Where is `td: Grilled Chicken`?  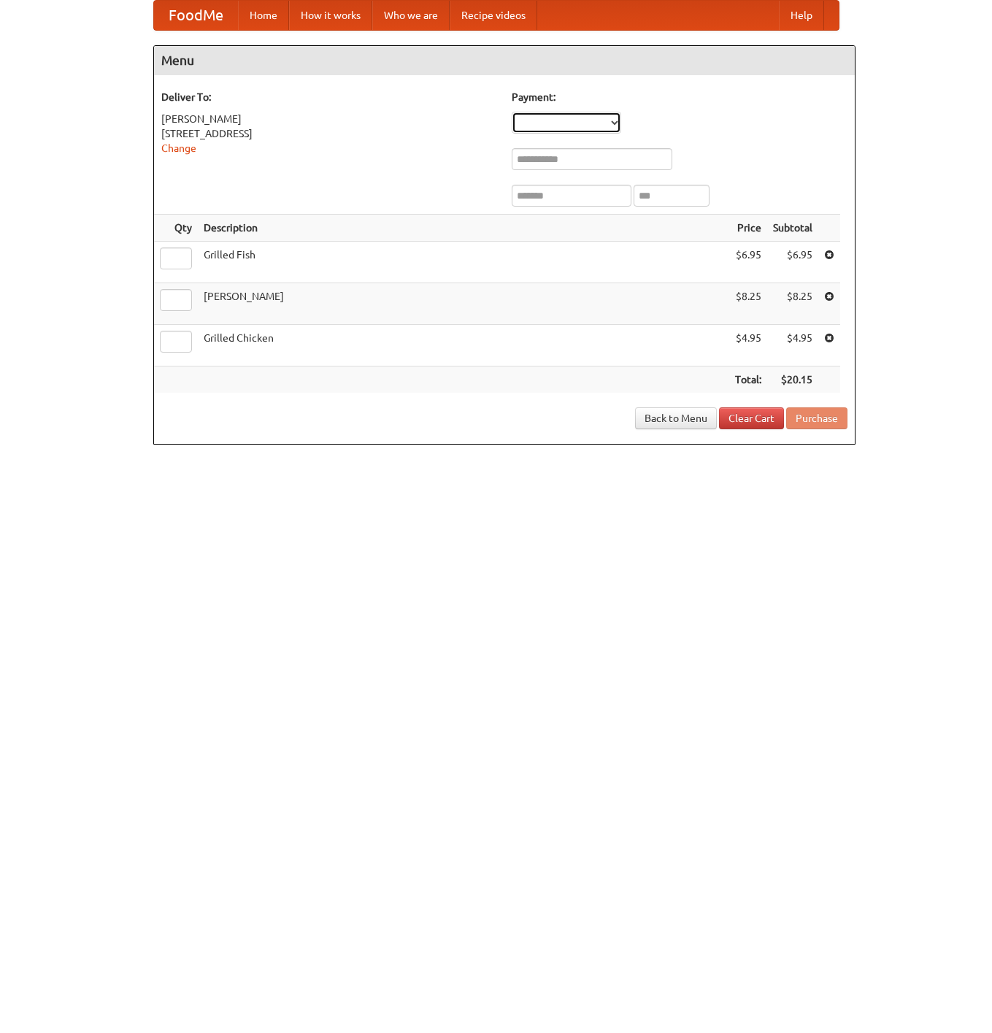 td: Grilled Chicken is located at coordinates (464, 345).